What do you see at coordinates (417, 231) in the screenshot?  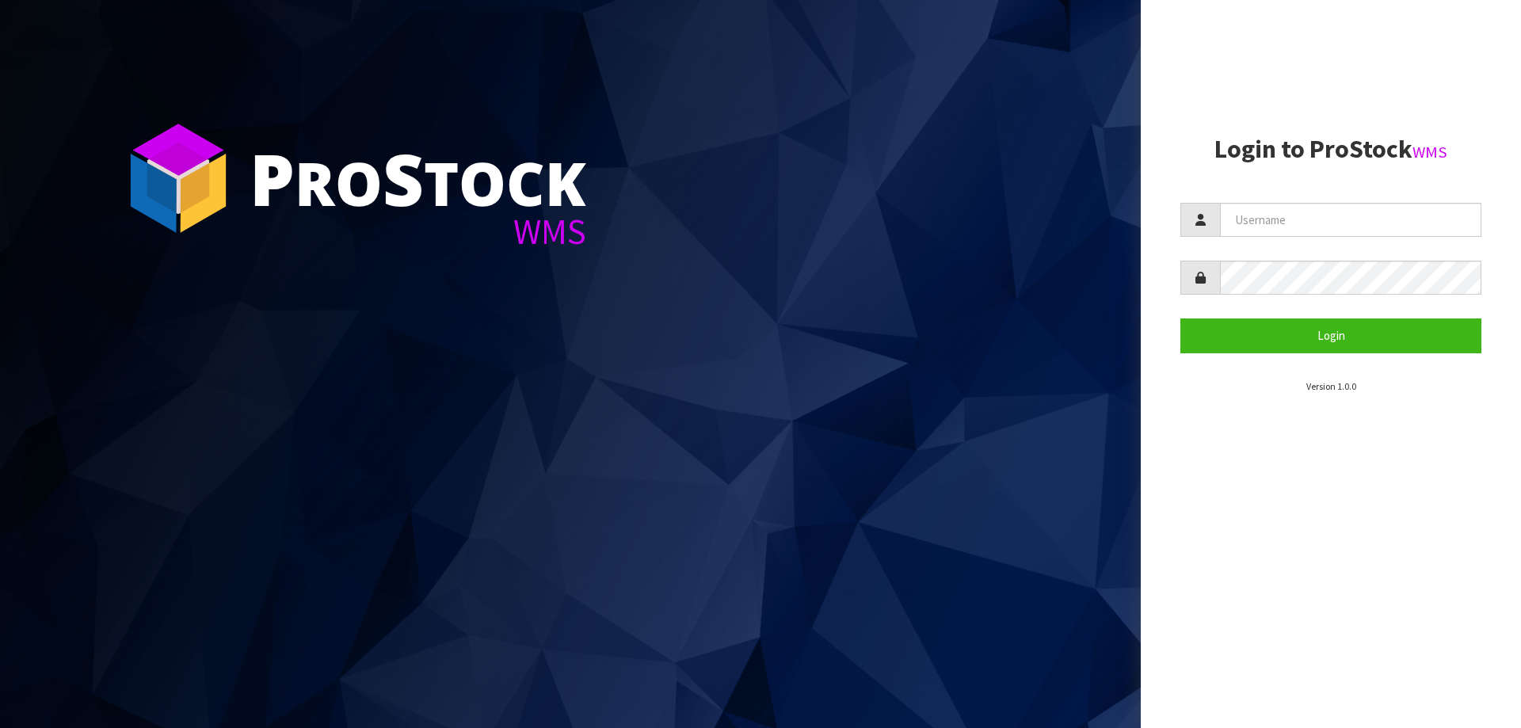 I see `div: WMS` at bounding box center [417, 231].